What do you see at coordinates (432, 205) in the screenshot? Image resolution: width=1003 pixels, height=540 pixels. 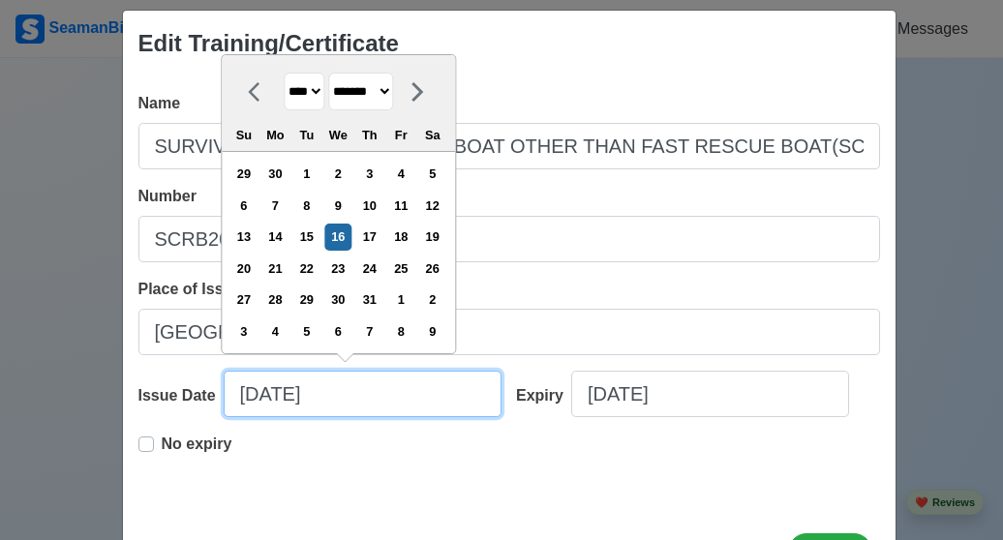 I see `div: Choose Saturday, October 12th, 2024` at bounding box center [432, 205].